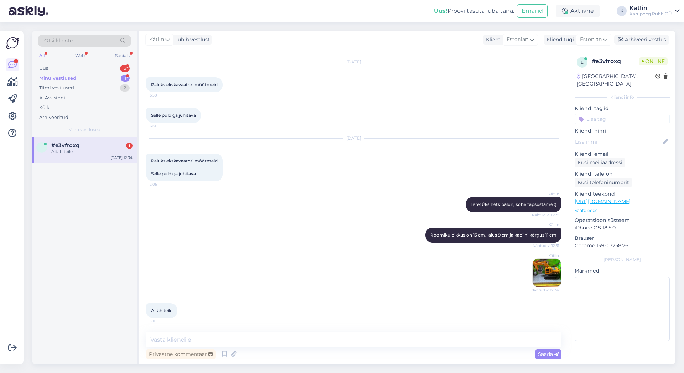  What do you see at coordinates (616, 61) in the screenshot?
I see `div: # e3vfroxq` at bounding box center [616, 61].